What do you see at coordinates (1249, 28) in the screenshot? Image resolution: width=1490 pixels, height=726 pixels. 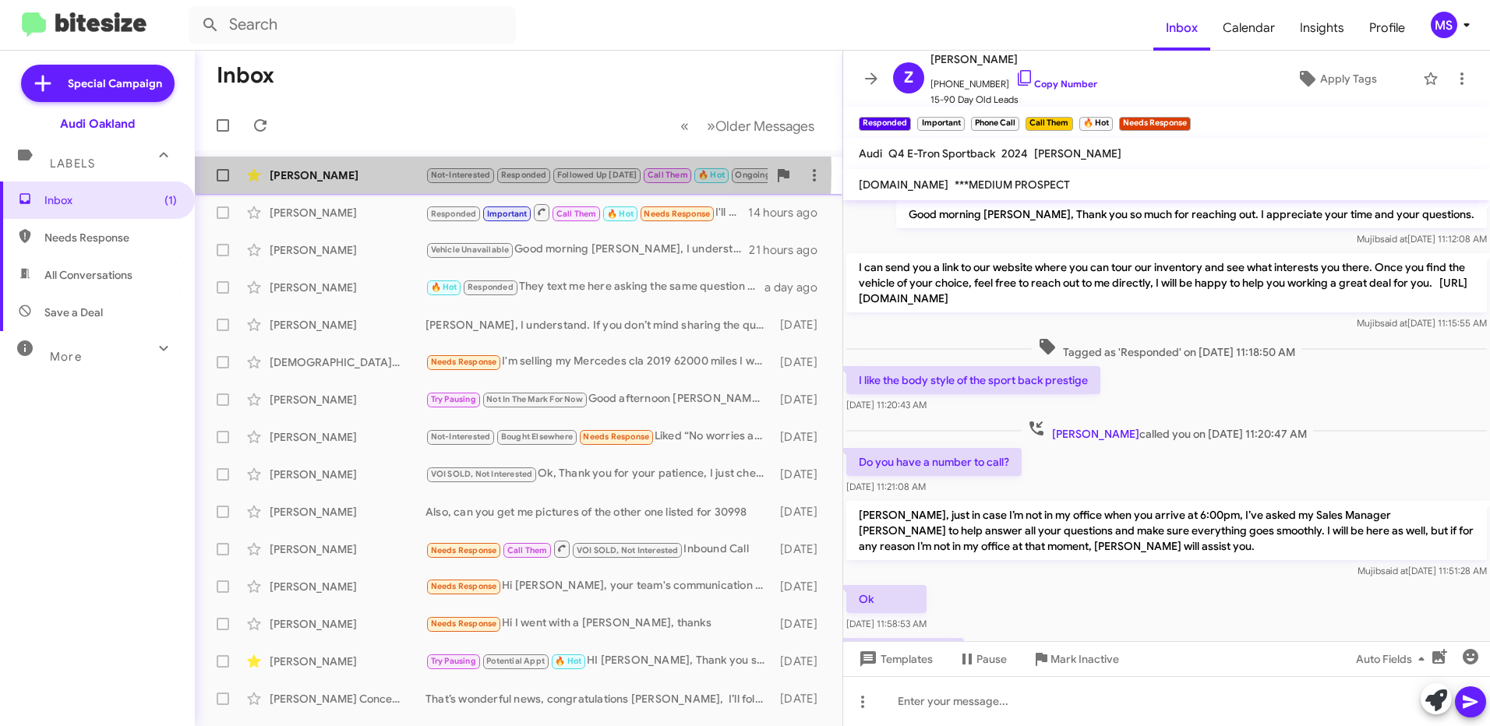 I see `a: Calendar` at bounding box center [1249, 28].